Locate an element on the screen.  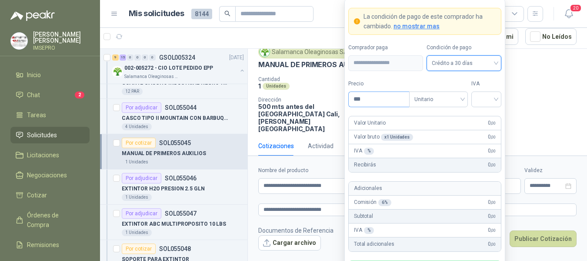
div: 9 is located at coordinates (115, 57).